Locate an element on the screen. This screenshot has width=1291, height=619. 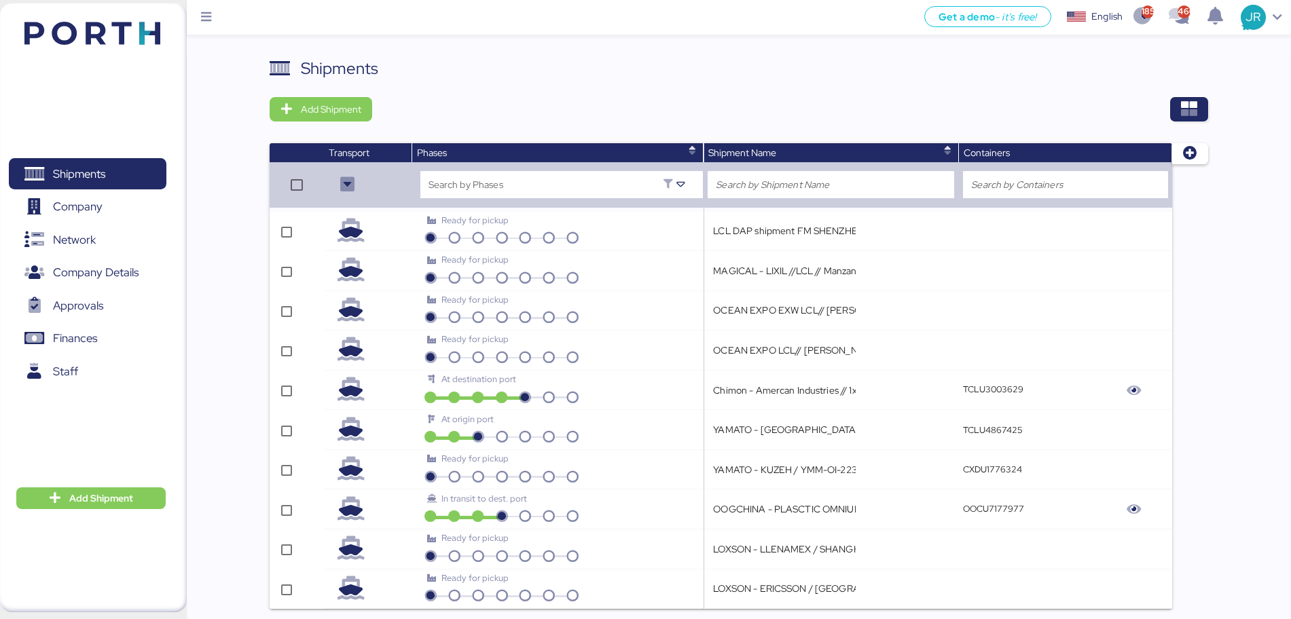
span: Network is located at coordinates (74, 240).